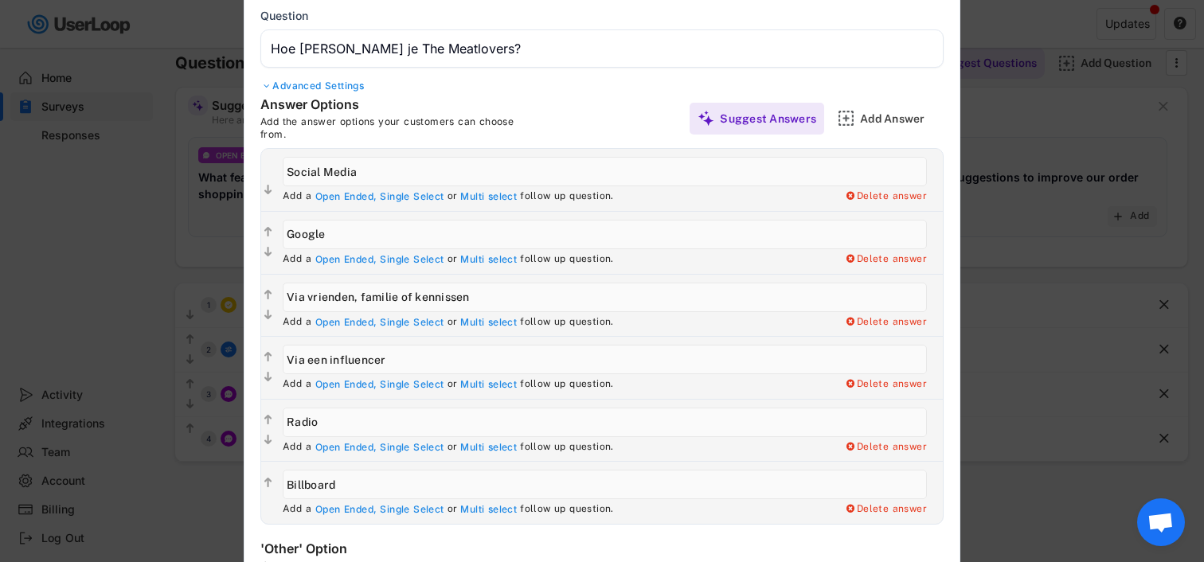  What do you see at coordinates (602, 49) in the screenshot?
I see `input: Type your question here...` at bounding box center [602, 49].